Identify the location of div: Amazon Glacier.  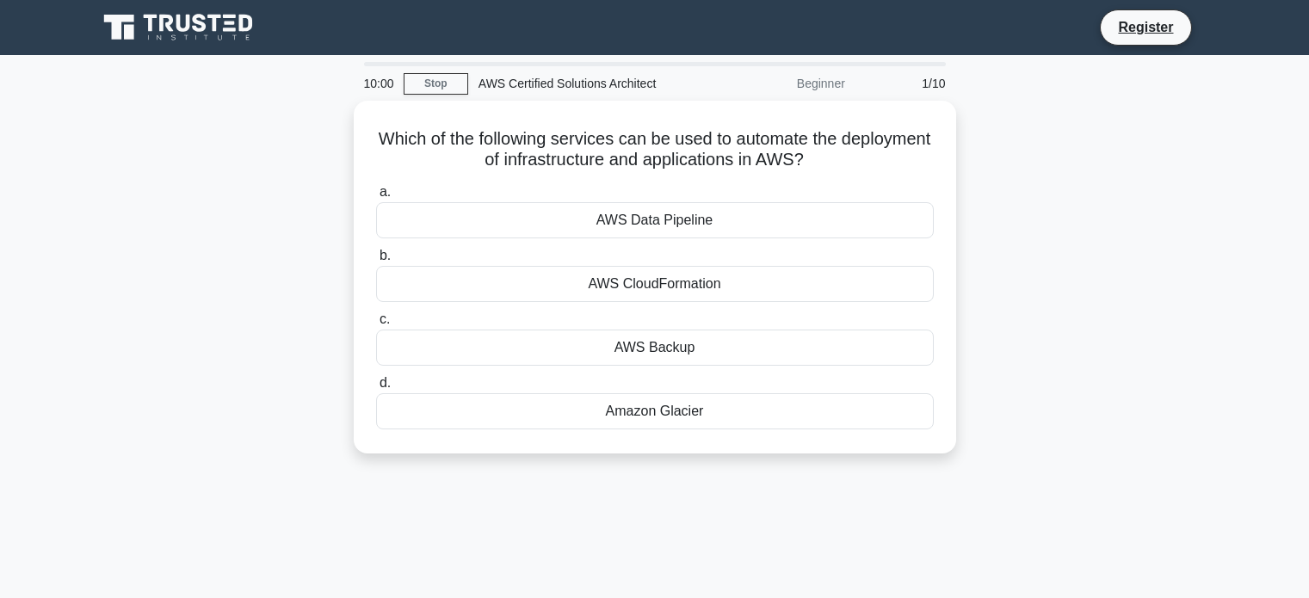
(655, 411).